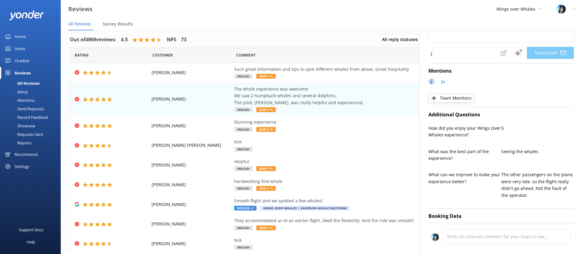 This screenshot has width=583, height=254. Describe the element at coordinates (81, 9) in the screenshot. I see `h3: Reviews` at that location.